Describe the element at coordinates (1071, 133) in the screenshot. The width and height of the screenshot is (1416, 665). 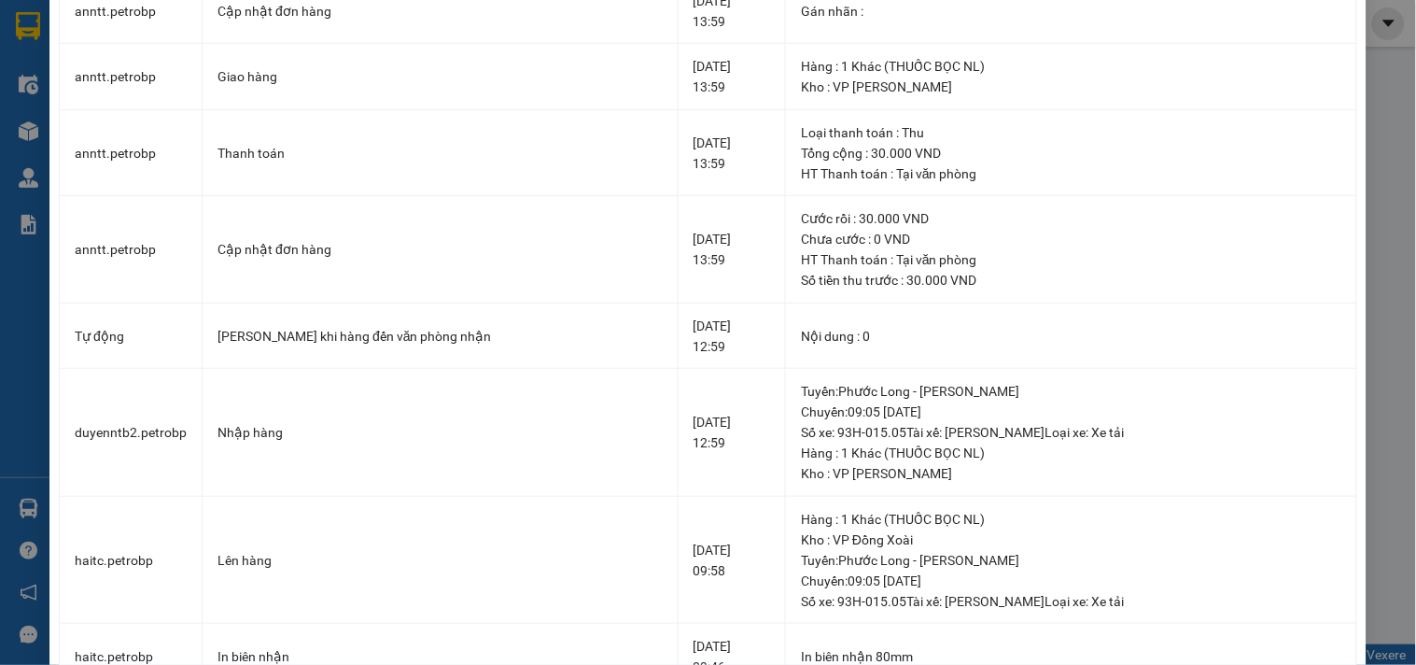
I see `div: Loại thanh toán : Thu` at that location.